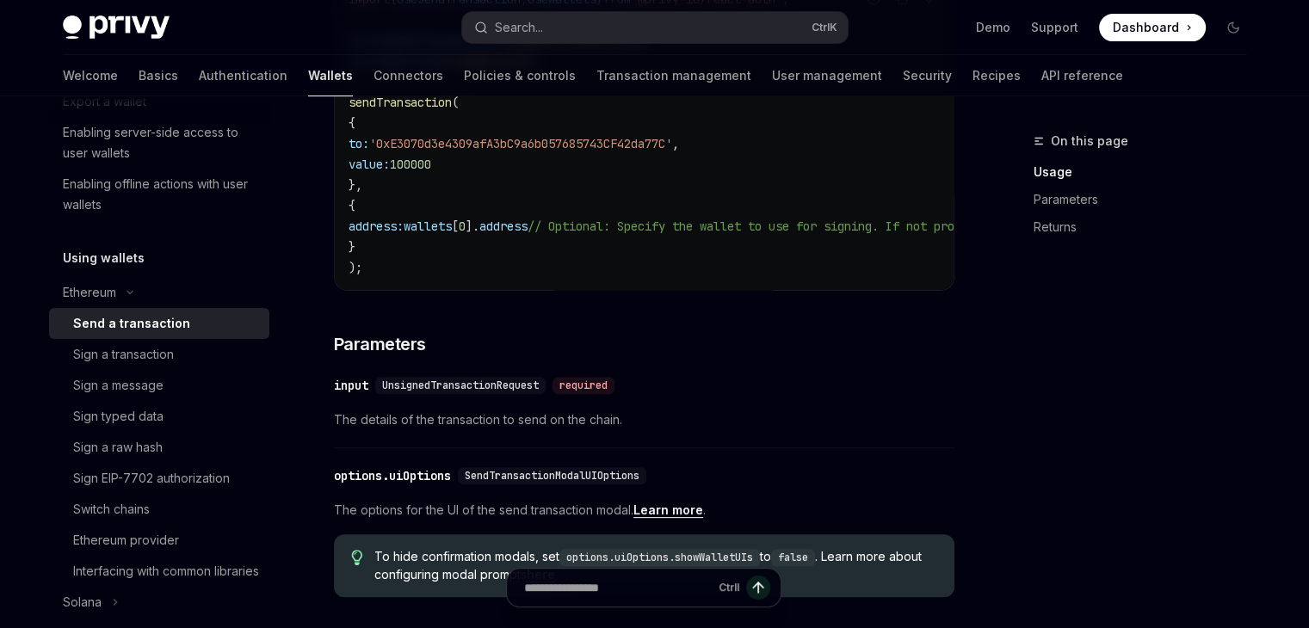  I want to click on a: Sign a raw hash, so click(159, 447).